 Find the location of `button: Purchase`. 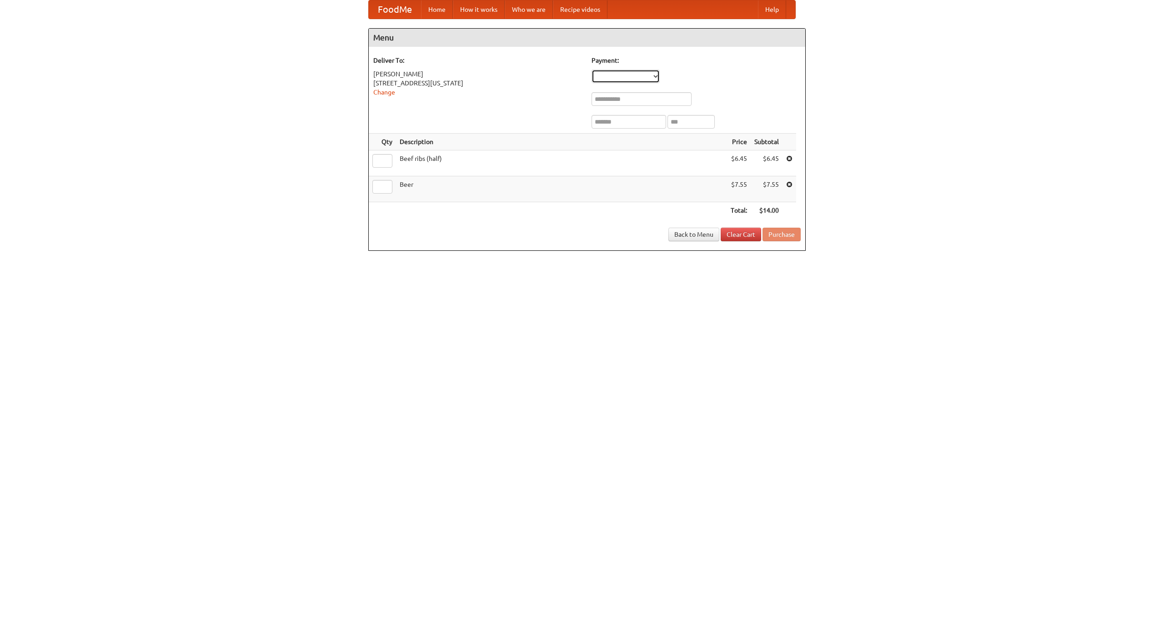

button: Purchase is located at coordinates (781, 235).